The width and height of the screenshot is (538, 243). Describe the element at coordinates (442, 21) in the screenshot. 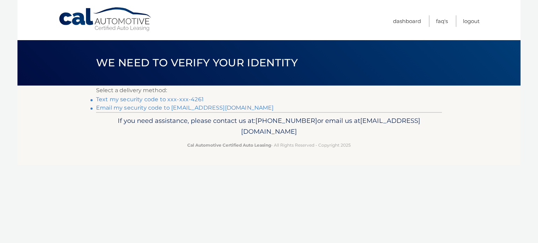

I see `a: FAQ's` at that location.